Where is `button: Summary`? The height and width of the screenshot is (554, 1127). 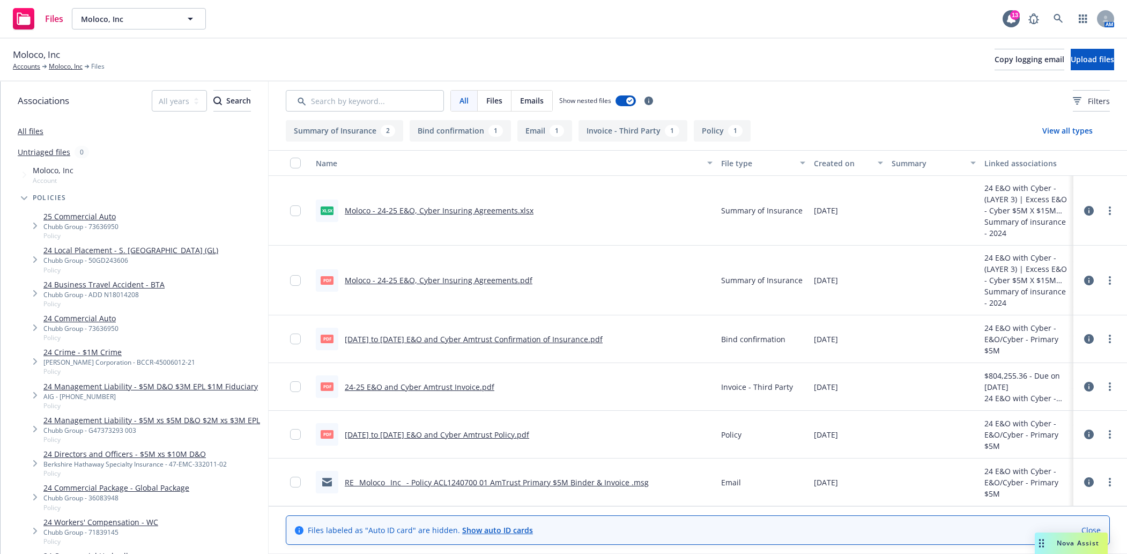 button: Summary is located at coordinates (934, 163).